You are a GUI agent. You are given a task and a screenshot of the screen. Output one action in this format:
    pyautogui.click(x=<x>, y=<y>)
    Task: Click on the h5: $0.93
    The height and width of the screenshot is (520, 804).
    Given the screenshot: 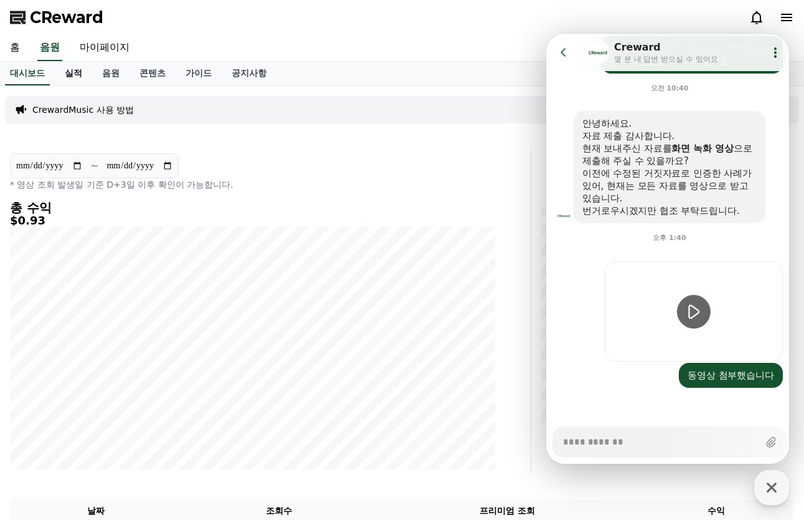 What is the action you would take?
    pyautogui.click(x=253, y=221)
    